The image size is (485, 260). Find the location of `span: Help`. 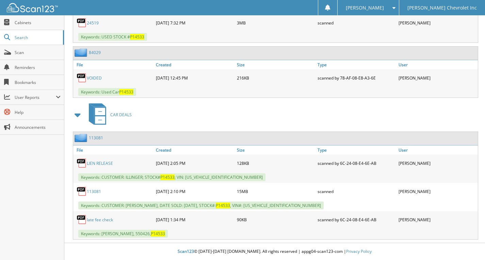

span: Help is located at coordinates (37, 112).